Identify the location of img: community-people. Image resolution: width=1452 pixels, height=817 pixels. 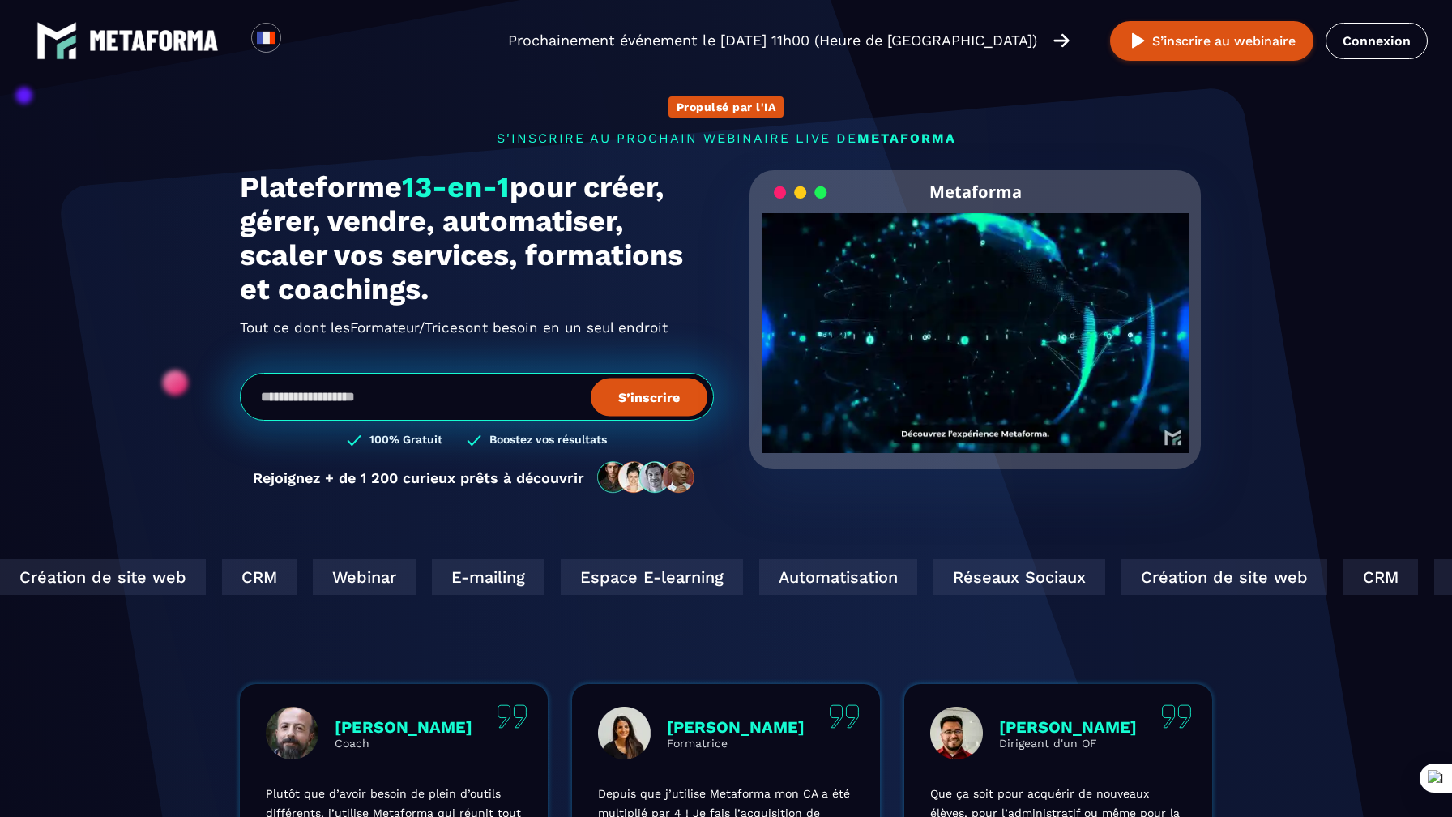
(646, 477).